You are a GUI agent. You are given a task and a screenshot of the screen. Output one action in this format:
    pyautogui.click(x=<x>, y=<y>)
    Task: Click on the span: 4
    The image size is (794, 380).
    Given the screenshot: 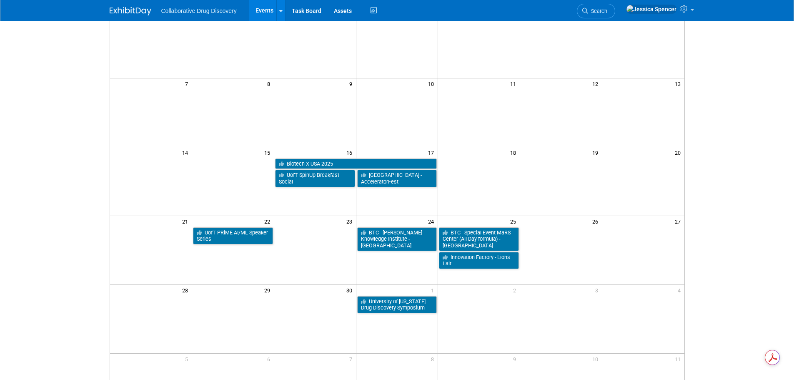 What is the action you would take?
    pyautogui.click(x=681, y=290)
    